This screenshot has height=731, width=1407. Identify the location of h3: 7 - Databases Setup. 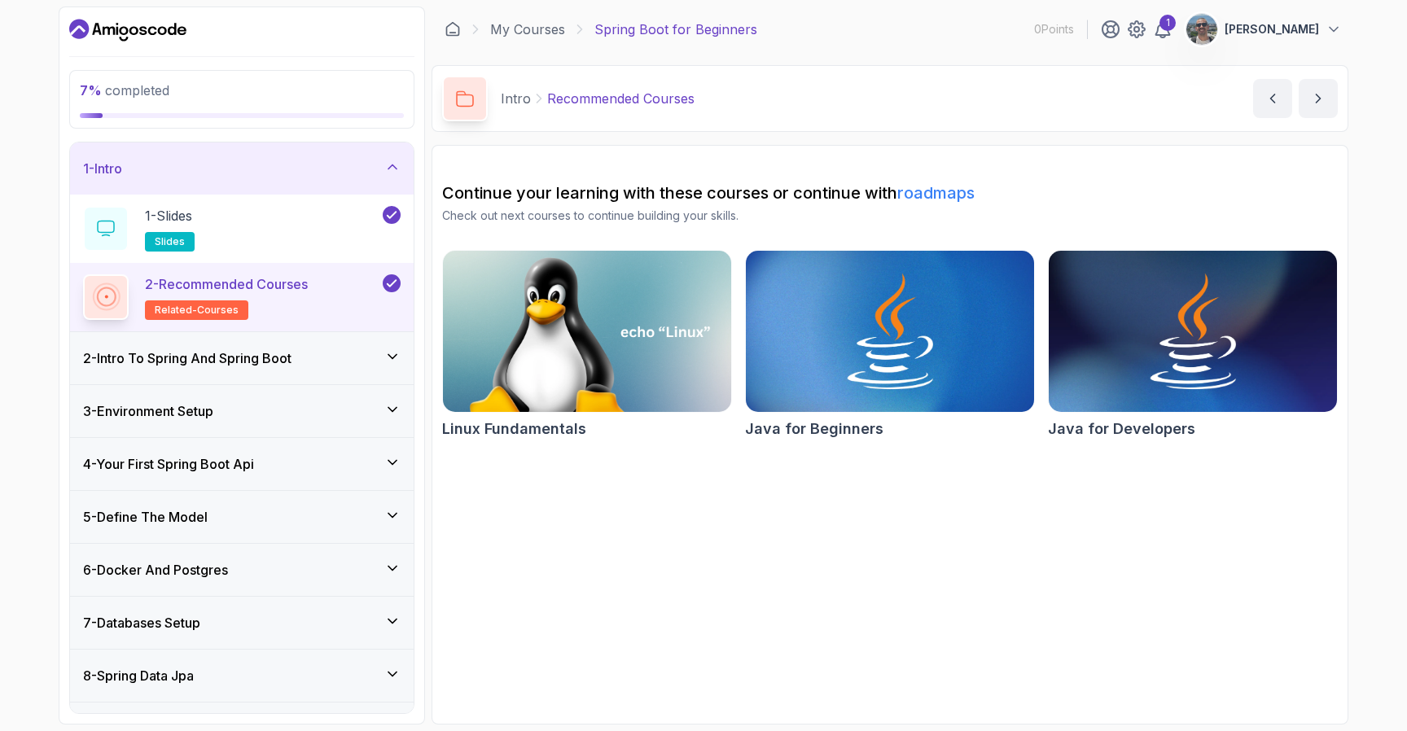
(142, 623).